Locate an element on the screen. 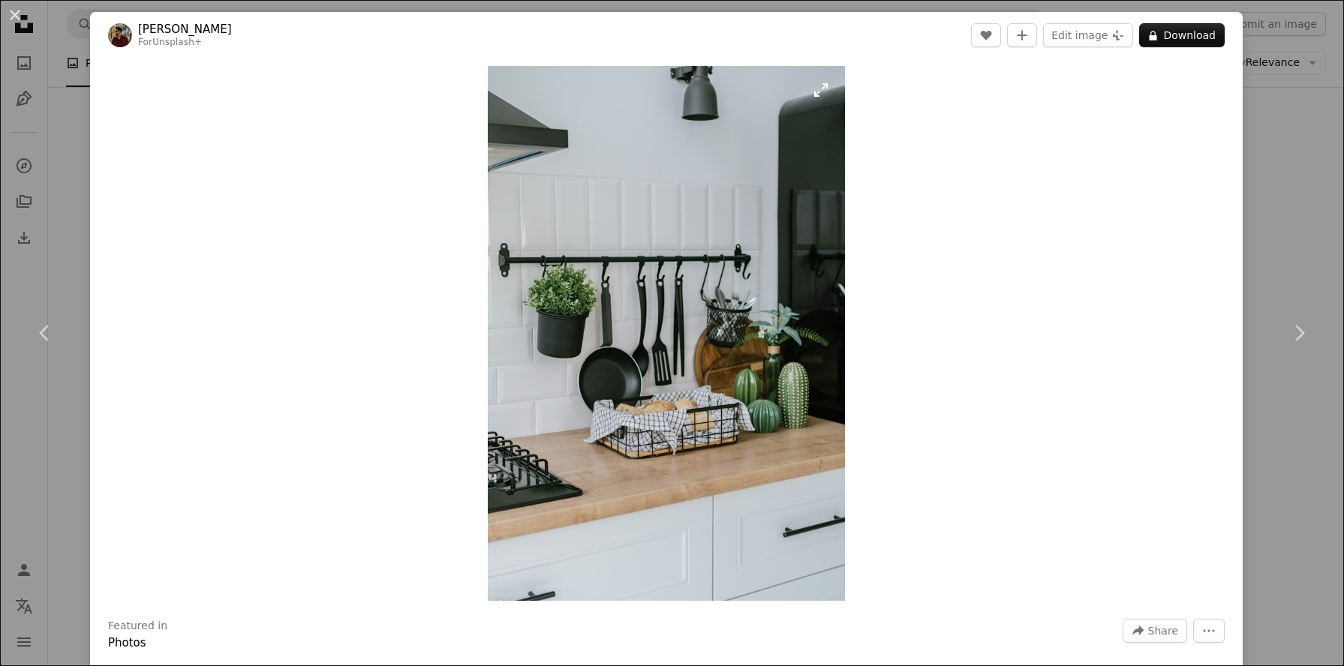 The width and height of the screenshot is (1344, 666). button: Download is located at coordinates (1182, 35).